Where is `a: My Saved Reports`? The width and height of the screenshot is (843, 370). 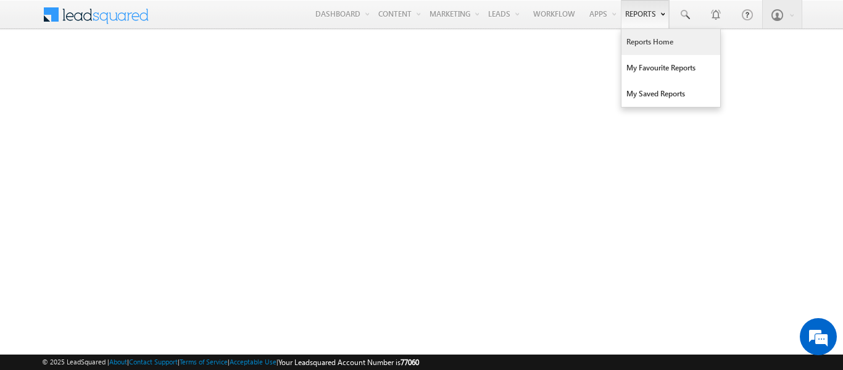
a: My Saved Reports is located at coordinates (671, 94).